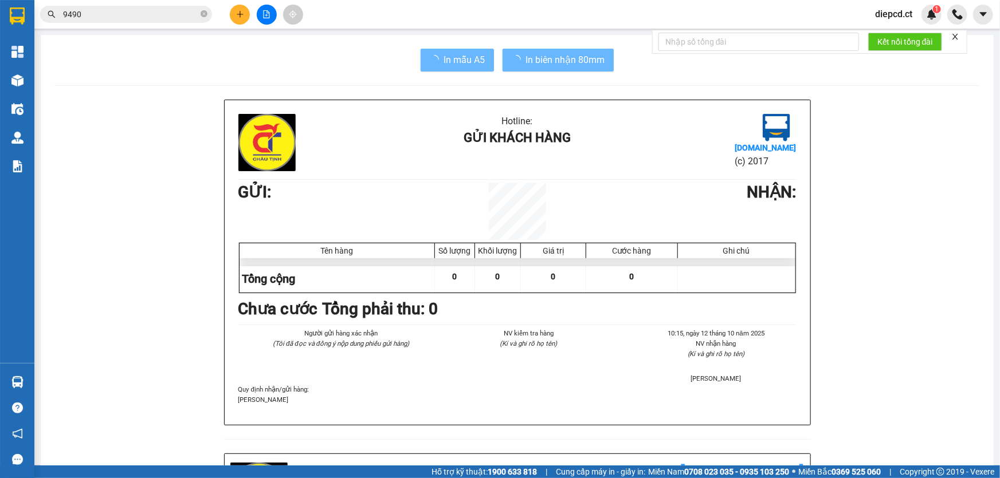 Image resolution: width=1000 pixels, height=478 pixels. Describe the element at coordinates (940, 472) in the screenshot. I see `span: copyright` at that location.